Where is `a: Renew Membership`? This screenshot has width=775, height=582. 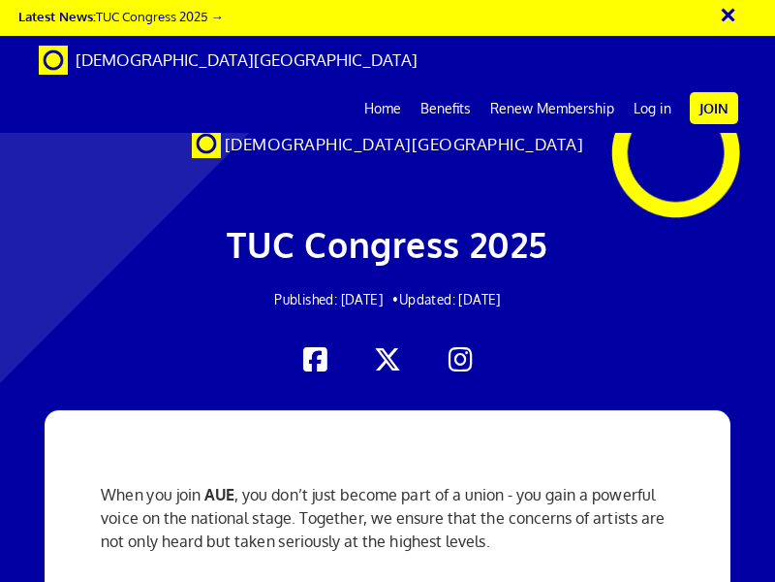 a: Renew Membership is located at coordinates (552, 109).